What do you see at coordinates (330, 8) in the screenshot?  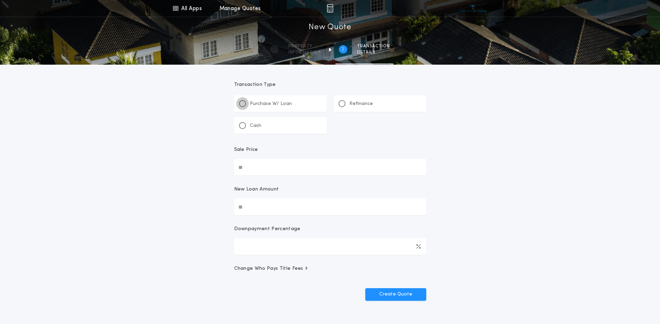 I see `img: img` at bounding box center [330, 8].